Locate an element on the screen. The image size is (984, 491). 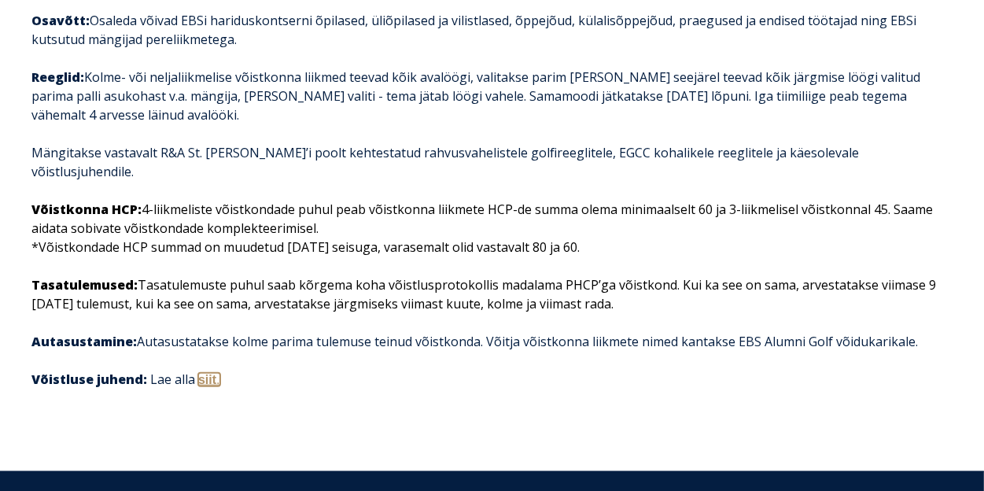
a: siit. is located at coordinates (209, 379).